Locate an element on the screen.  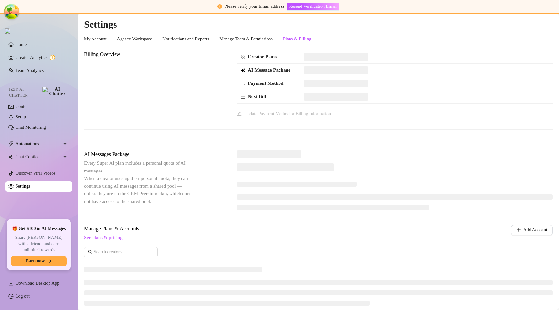
span: arrow-right is located at coordinates (49, 261).